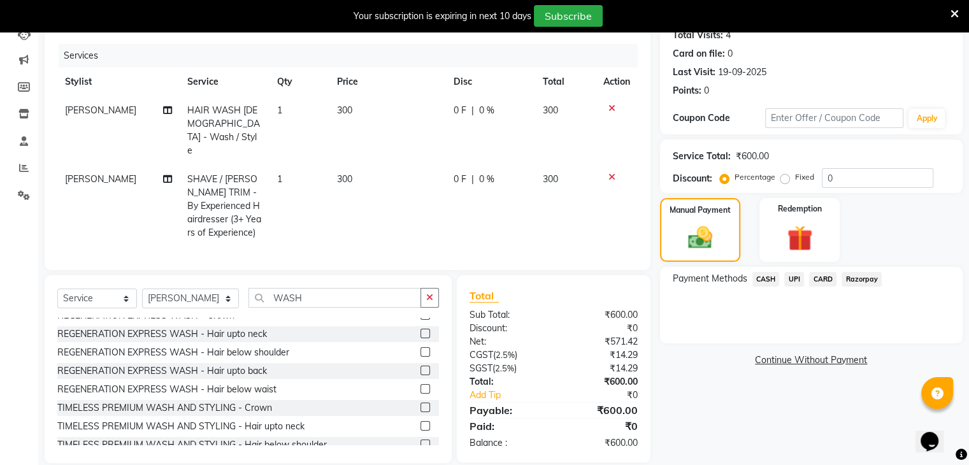 This screenshot has width=969, height=465. Describe the element at coordinates (742, 72) in the screenshot. I see `div: 19-09-2025` at that location.